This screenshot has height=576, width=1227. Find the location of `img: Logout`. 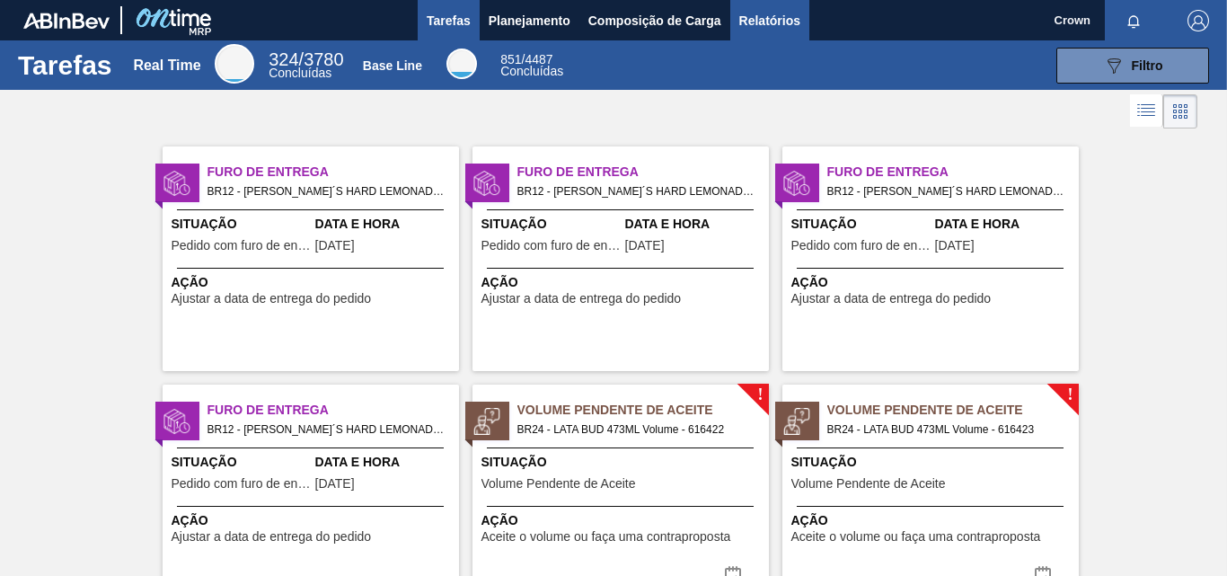

img: Logout is located at coordinates (1199, 21).